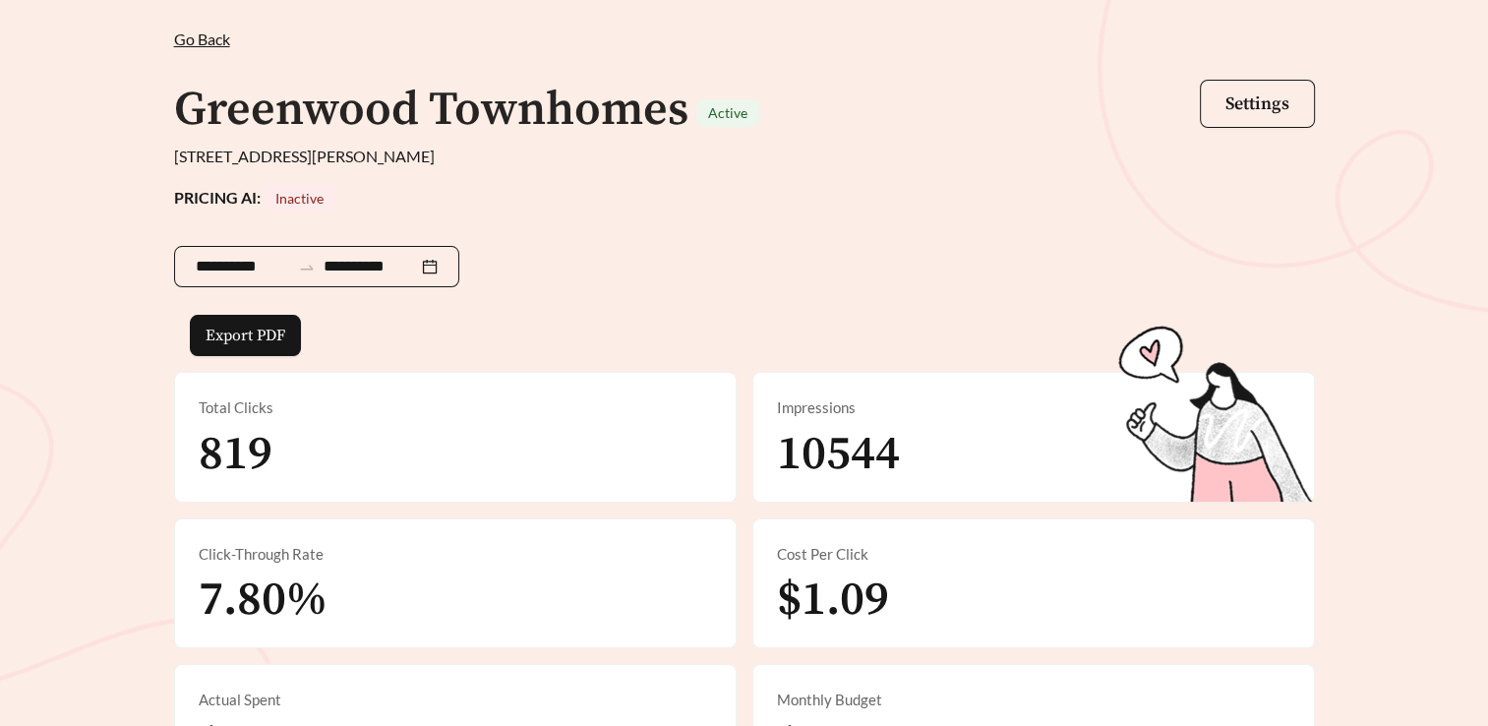 The height and width of the screenshot is (726, 1488). Describe the element at coordinates (307, 267) in the screenshot. I see `span: swap-right` at that location.